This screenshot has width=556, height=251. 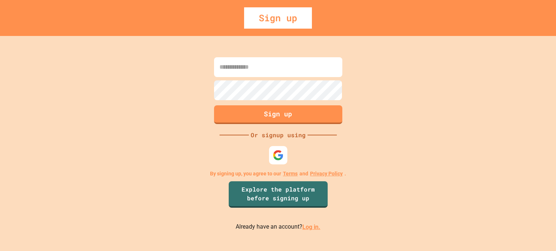 What do you see at coordinates (311, 226) in the screenshot?
I see `a: Log in.` at bounding box center [311, 226].